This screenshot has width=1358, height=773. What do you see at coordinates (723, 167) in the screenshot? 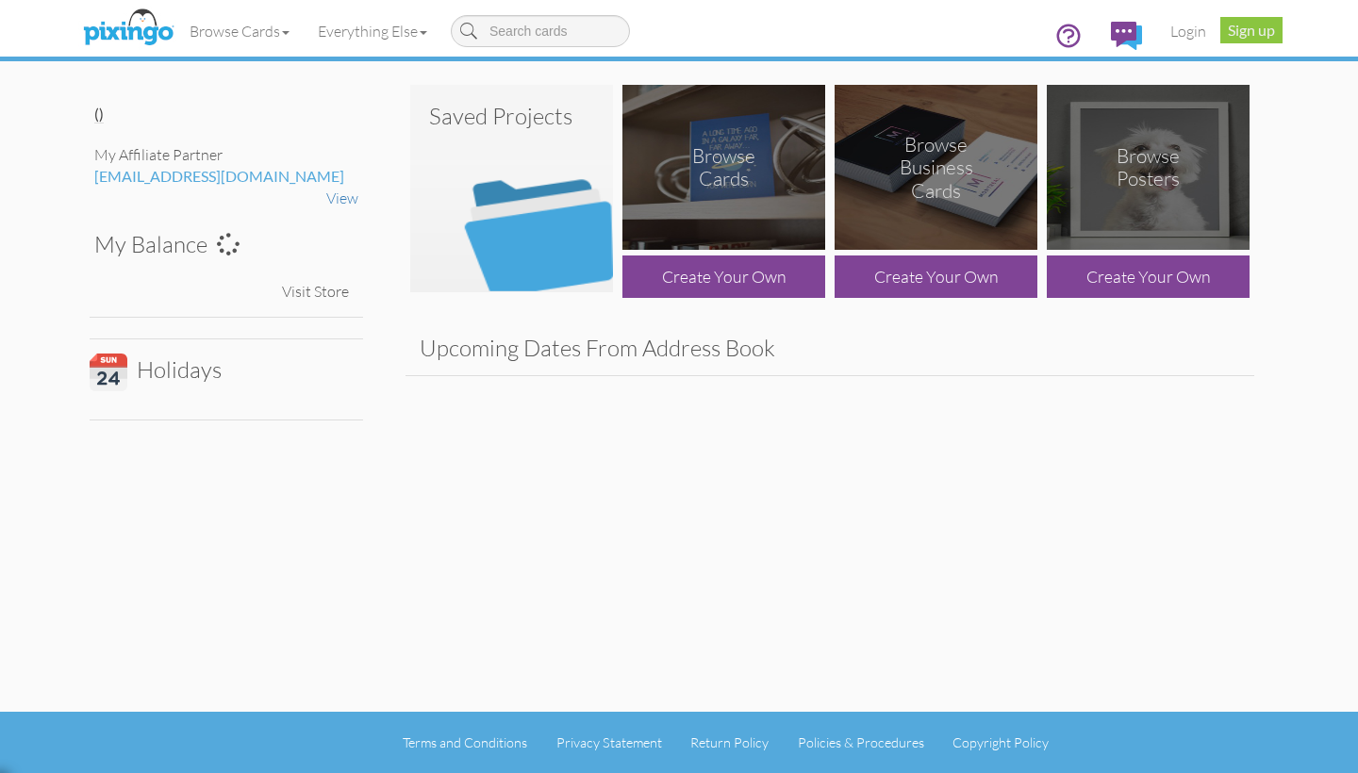
I see `img: browse-cards.png` at bounding box center [723, 167].